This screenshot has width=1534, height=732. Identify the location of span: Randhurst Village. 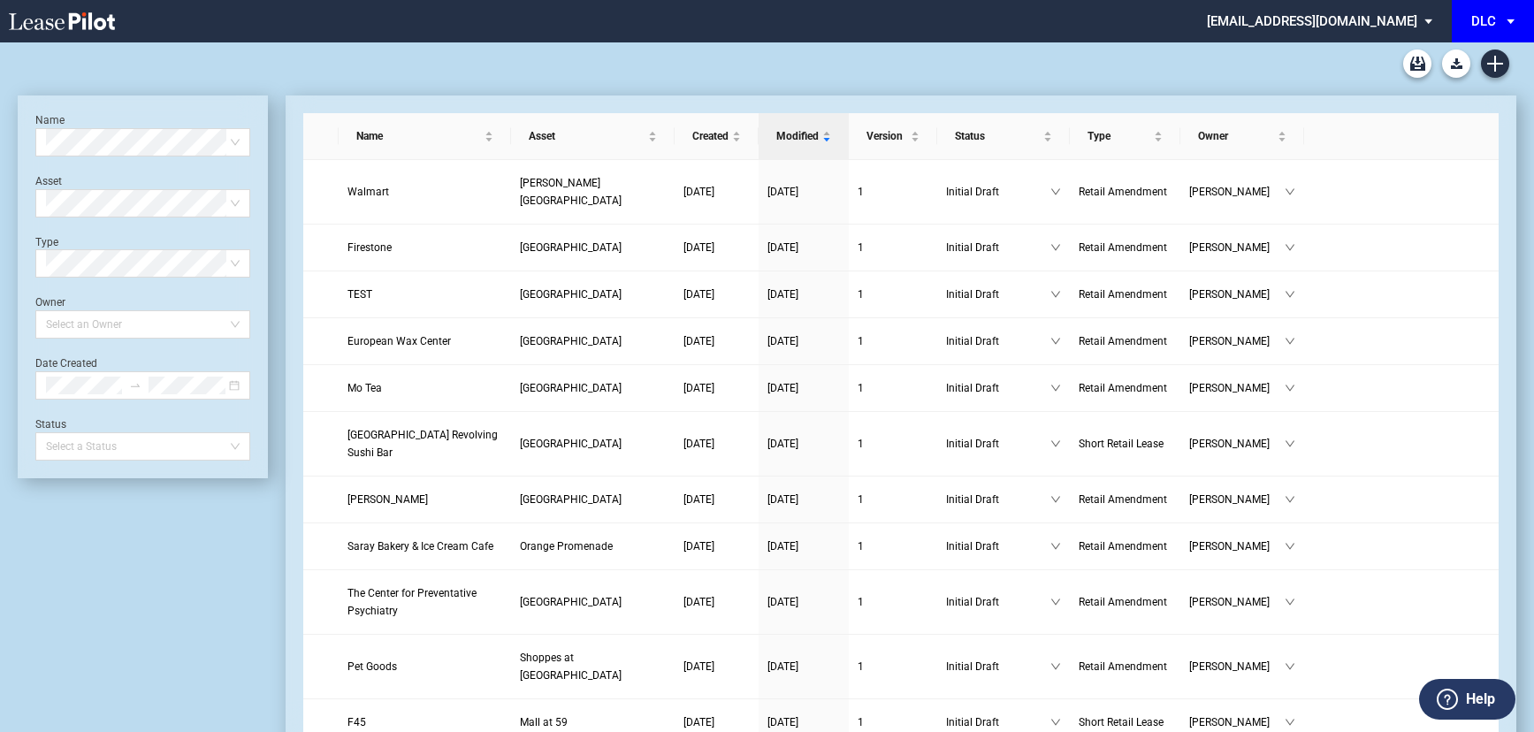
(570, 294).